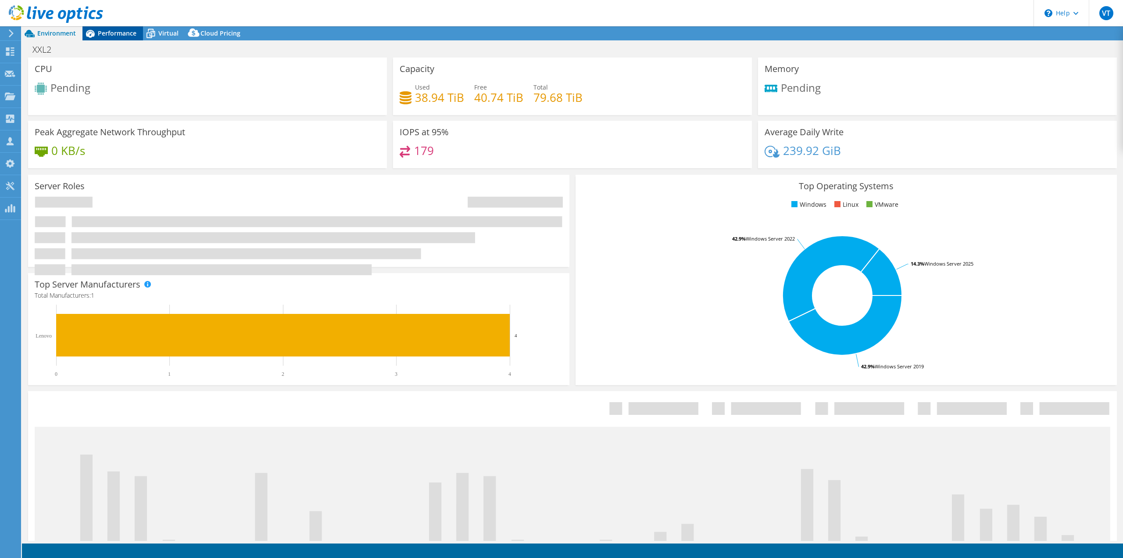 This screenshot has width=1123, height=558. I want to click on span: 1, so click(93, 295).